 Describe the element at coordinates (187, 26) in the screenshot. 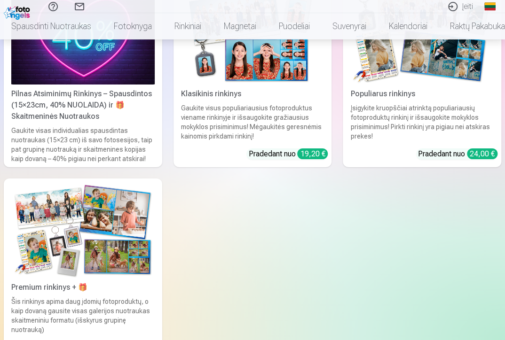

I see `a: Rinkiniai` at that location.